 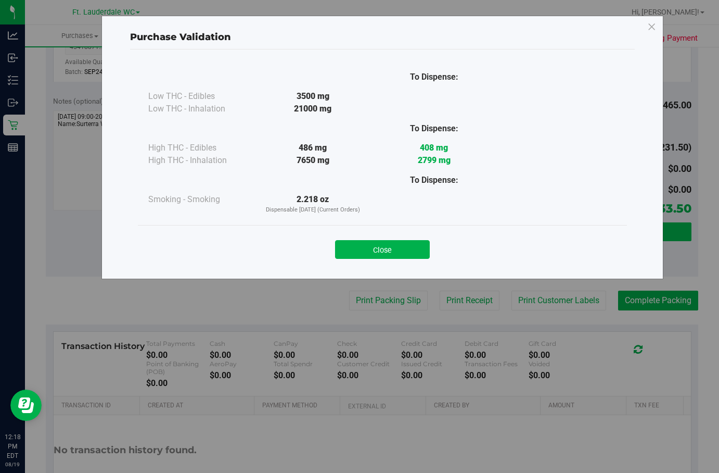 What do you see at coordinates (200, 199) in the screenshot?
I see `div: Smoking - Smoking` at bounding box center [200, 199].